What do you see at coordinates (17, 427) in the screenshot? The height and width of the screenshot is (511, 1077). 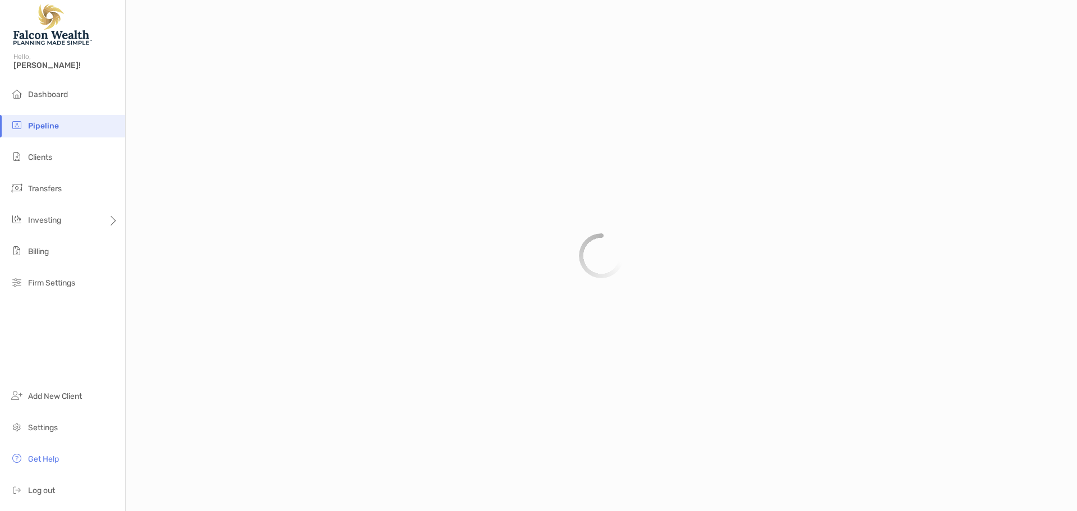 I see `img: settings icon` at bounding box center [17, 427].